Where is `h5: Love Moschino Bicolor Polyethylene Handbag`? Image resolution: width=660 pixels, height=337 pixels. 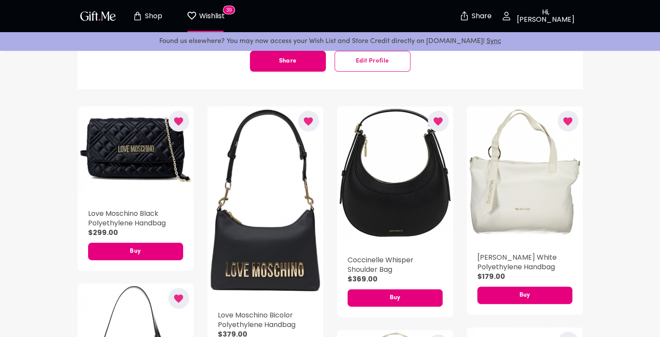
h5: Love Moschino Bicolor Polyethylene Handbag is located at coordinates (265, 320).